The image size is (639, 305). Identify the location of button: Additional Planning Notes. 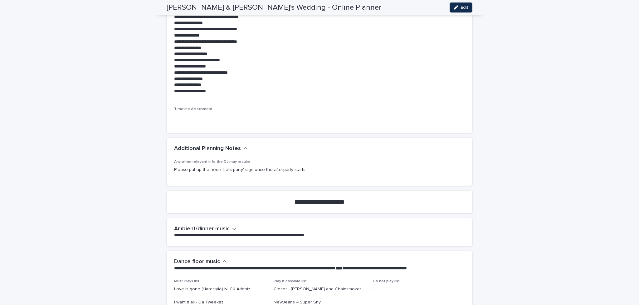
(211, 149).